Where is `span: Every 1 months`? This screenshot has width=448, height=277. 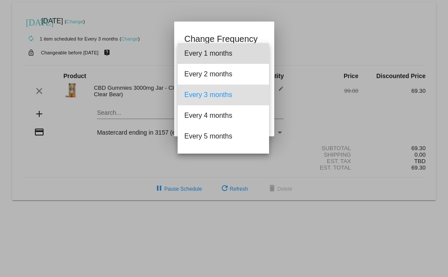 span: Every 1 months is located at coordinates (223, 53).